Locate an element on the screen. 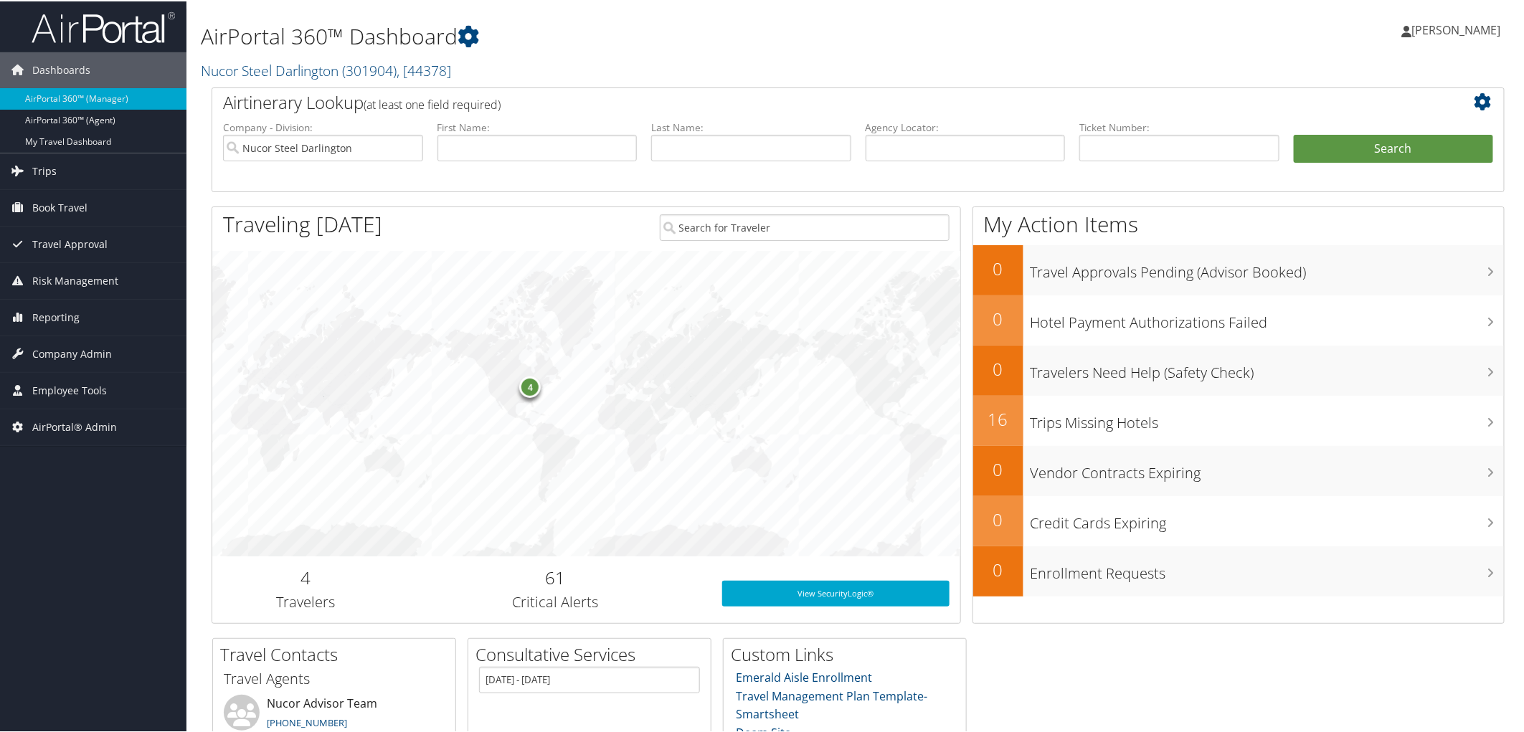 The width and height of the screenshot is (1524, 732). a: 0Travelers Need Help (Safety Check) is located at coordinates (1238, 369).